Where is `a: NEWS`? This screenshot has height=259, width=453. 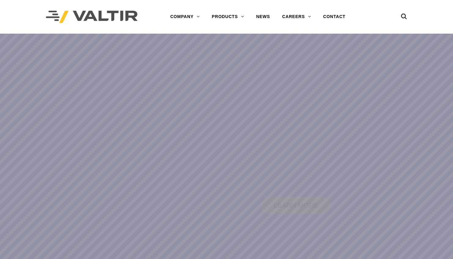 a: NEWS is located at coordinates (263, 17).